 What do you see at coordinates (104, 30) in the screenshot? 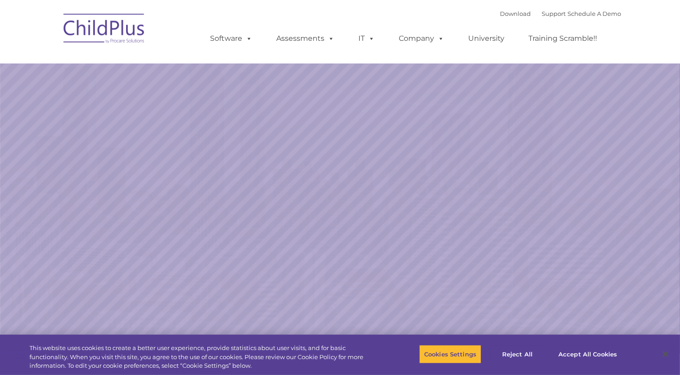
I see `img: ChildPlus by Procare Solutions` at bounding box center [104, 30].